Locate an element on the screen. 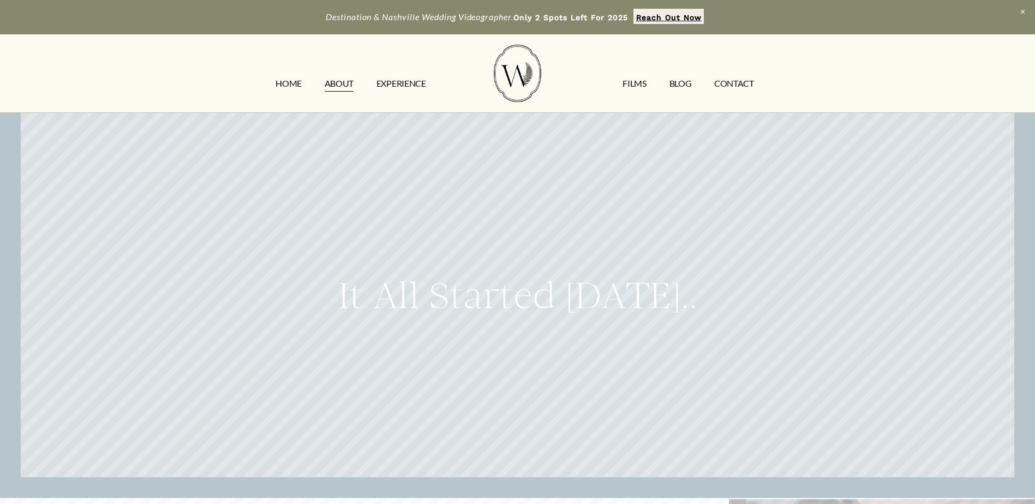 The height and width of the screenshot is (504, 1035). a: HOME is located at coordinates (289, 83).